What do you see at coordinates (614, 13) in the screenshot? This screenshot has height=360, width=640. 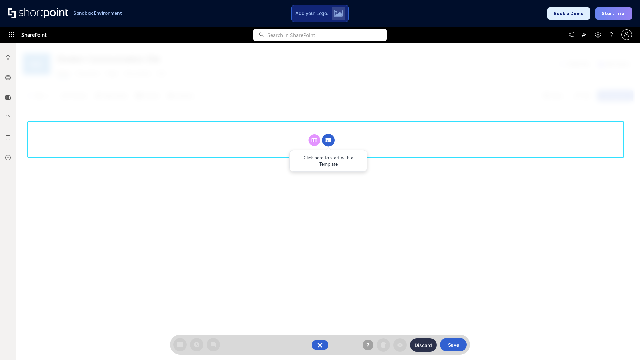 I see `button: Start Trial` at bounding box center [614, 13].